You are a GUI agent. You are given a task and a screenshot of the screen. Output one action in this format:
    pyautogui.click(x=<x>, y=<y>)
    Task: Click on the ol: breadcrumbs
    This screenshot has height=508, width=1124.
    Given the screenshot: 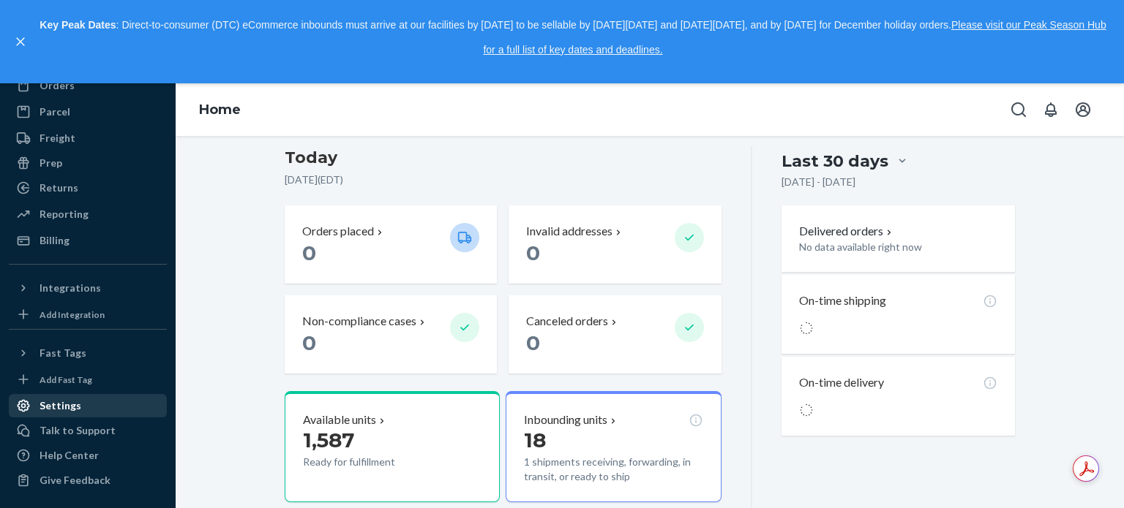 What is the action you would take?
    pyautogui.click(x=219, y=110)
    